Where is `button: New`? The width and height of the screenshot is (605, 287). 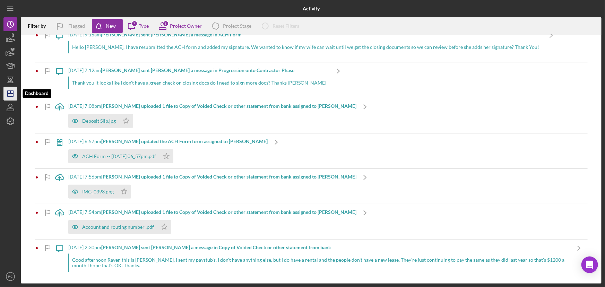
button: New is located at coordinates (107, 26).